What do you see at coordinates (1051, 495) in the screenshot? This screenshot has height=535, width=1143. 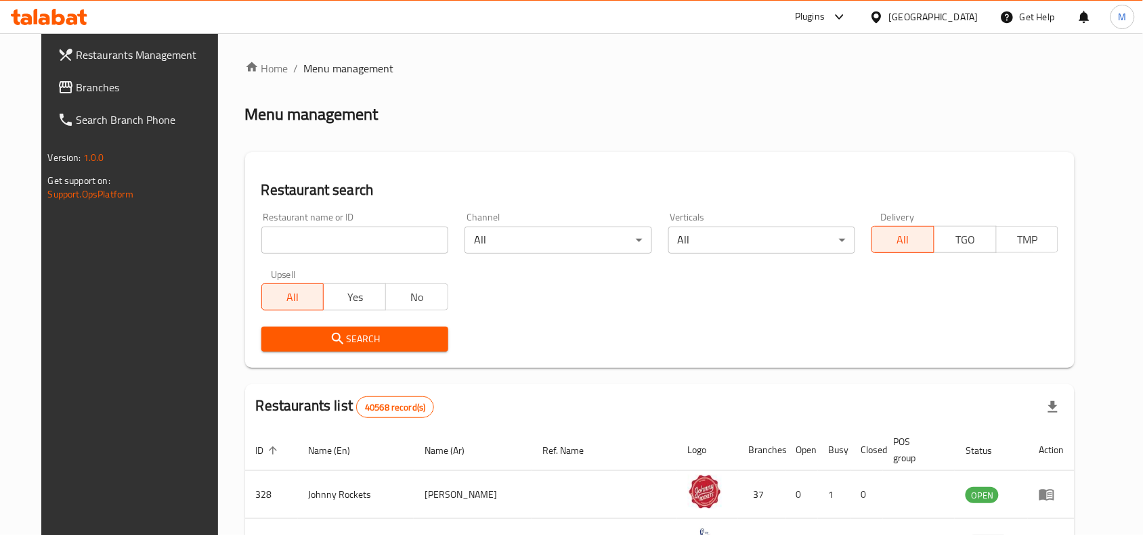 I see `div: Menu` at bounding box center [1051, 495].